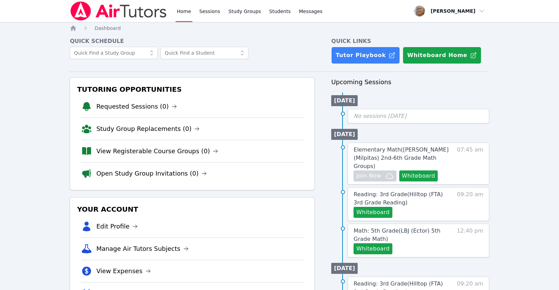 The width and height of the screenshot is (559, 290). I want to click on a: Dashboard, so click(107, 28).